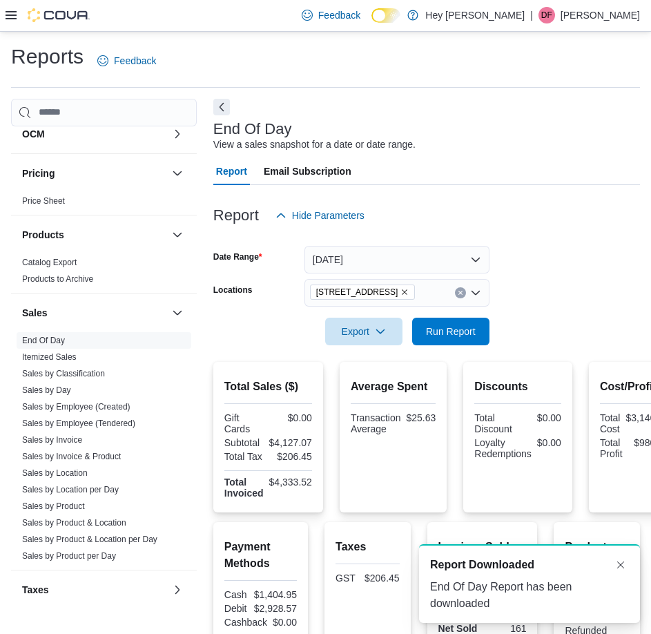 This screenshot has height=634, width=651. Describe the element at coordinates (253, 129) in the screenshot. I see `h3: End Of Day` at that location.